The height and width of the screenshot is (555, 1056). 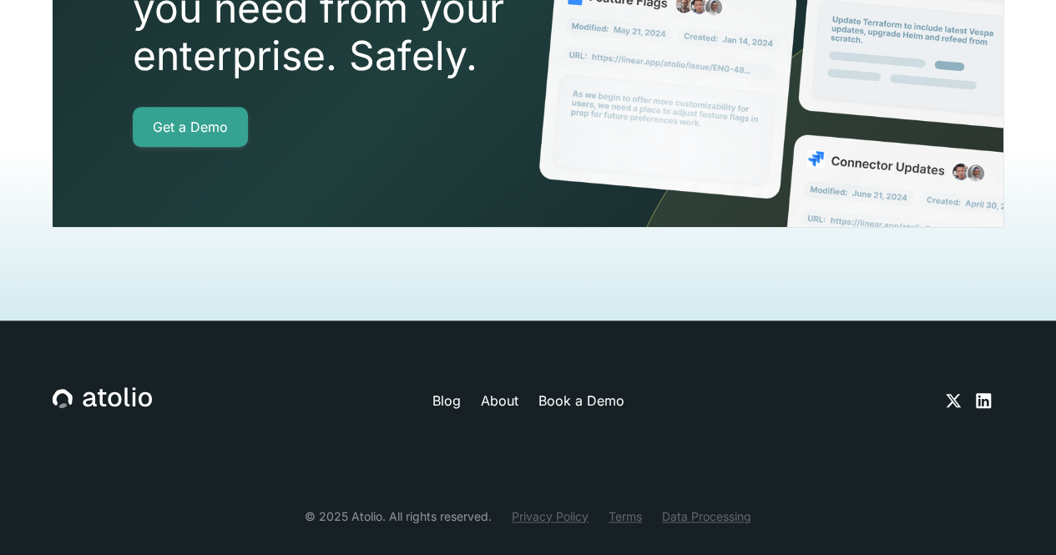 What do you see at coordinates (580, 401) in the screenshot?
I see `a: Book a Demo` at bounding box center [580, 401].